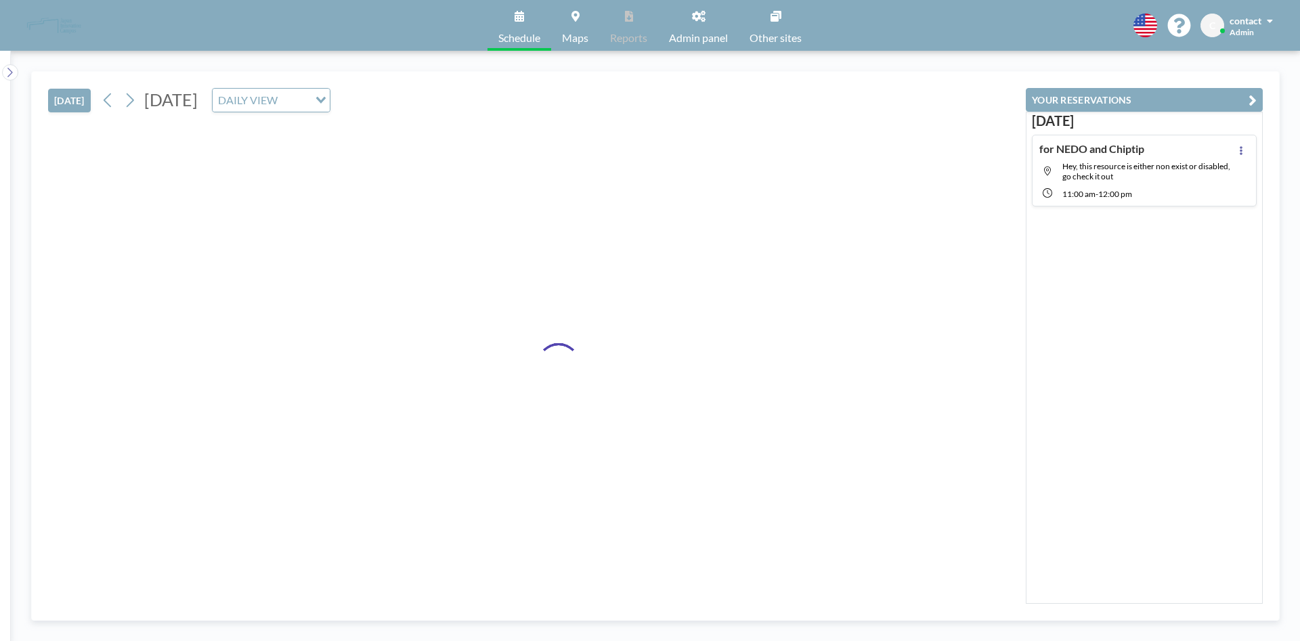 This screenshot has height=641, width=1300. What do you see at coordinates (519, 38) in the screenshot?
I see `span: Schedule` at bounding box center [519, 38].